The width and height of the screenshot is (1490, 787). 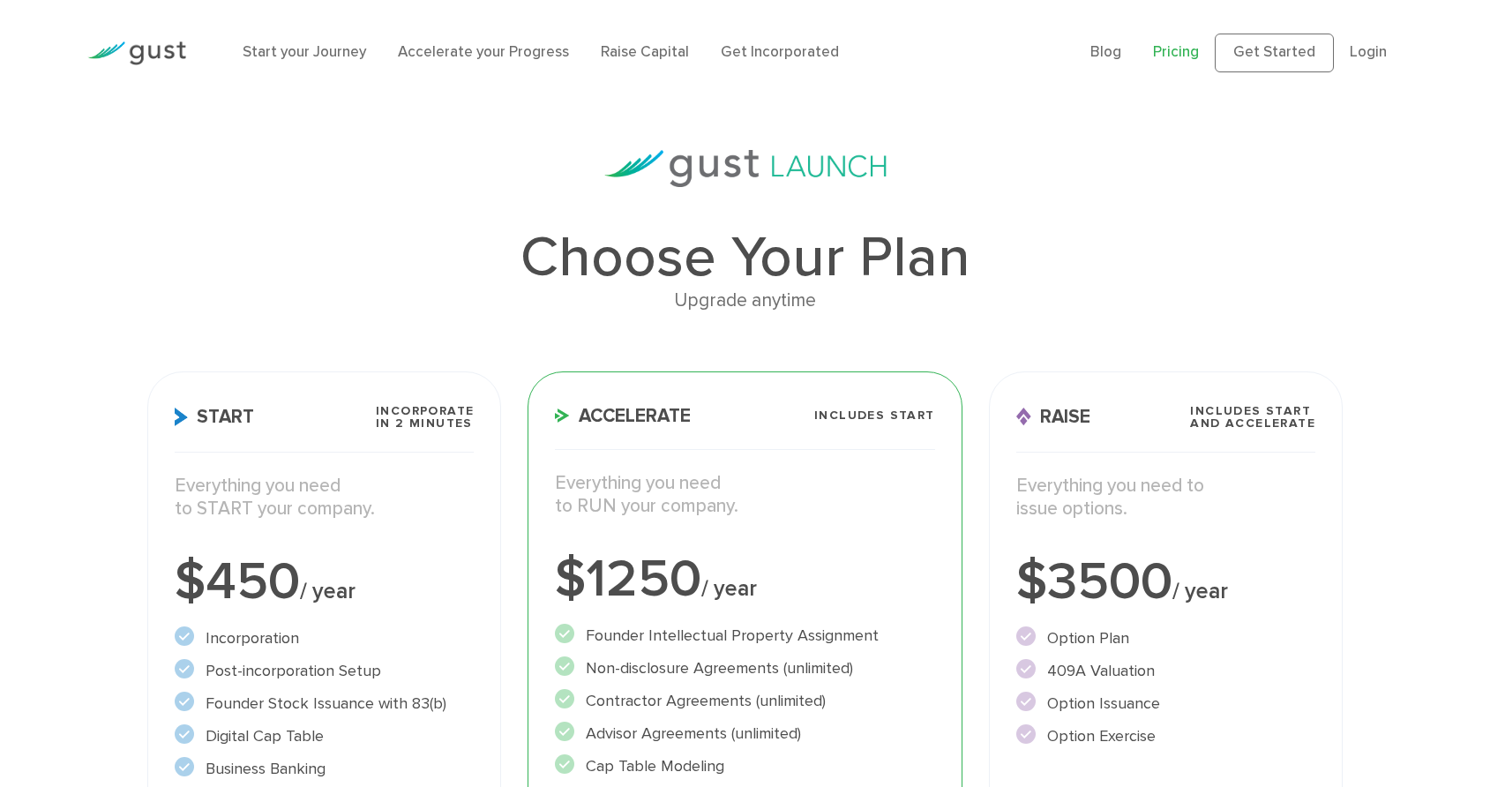 I want to click on p: Everything you need to RUN your company., so click(x=745, y=495).